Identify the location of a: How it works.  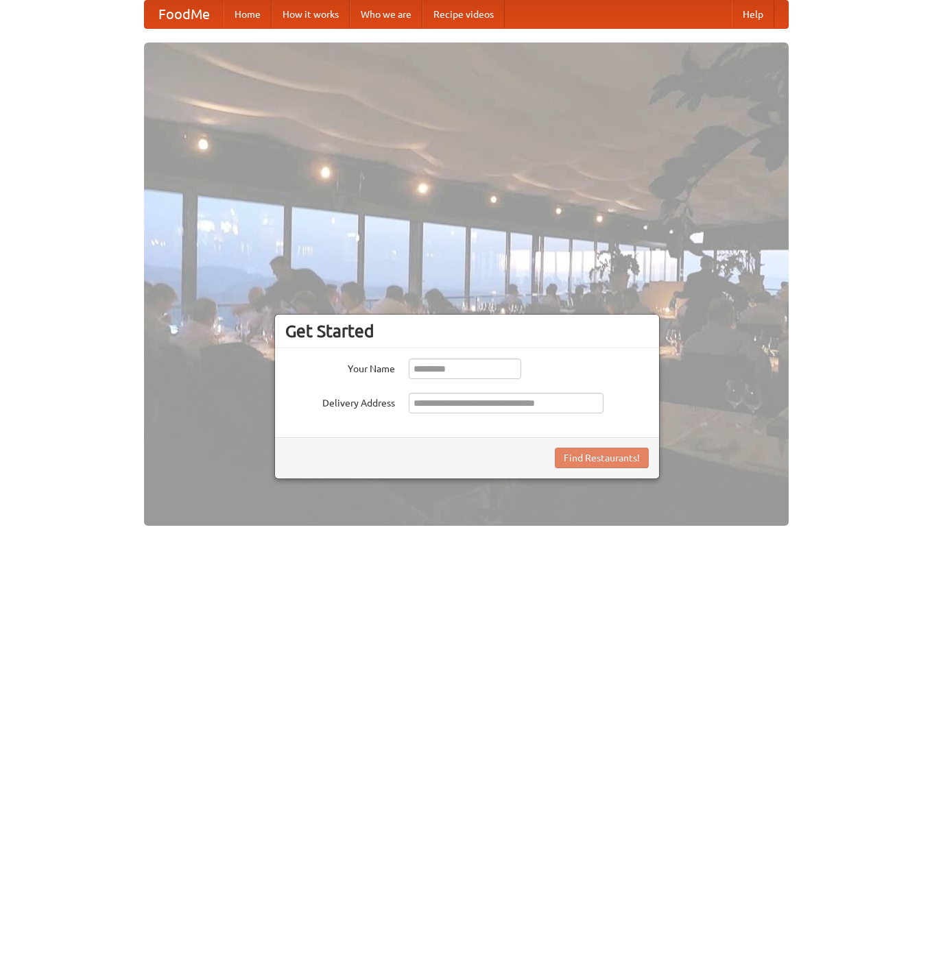
(311, 14).